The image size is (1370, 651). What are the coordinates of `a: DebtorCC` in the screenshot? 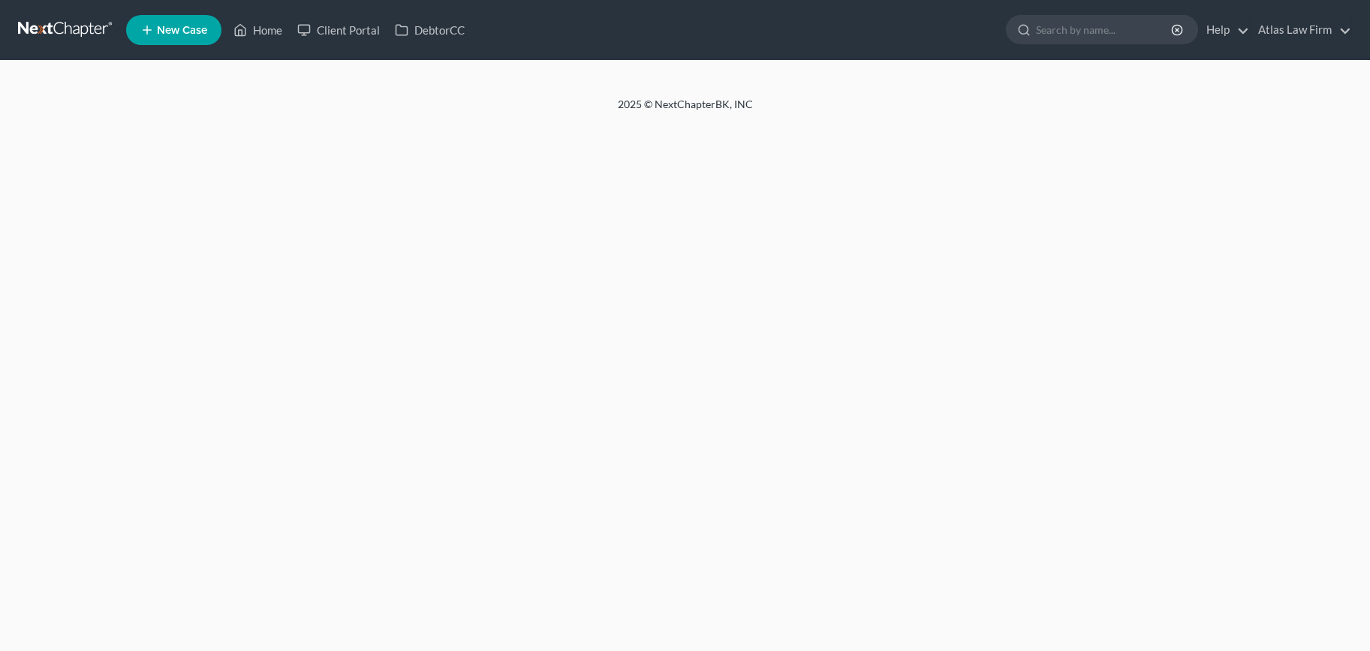 It's located at (429, 30).